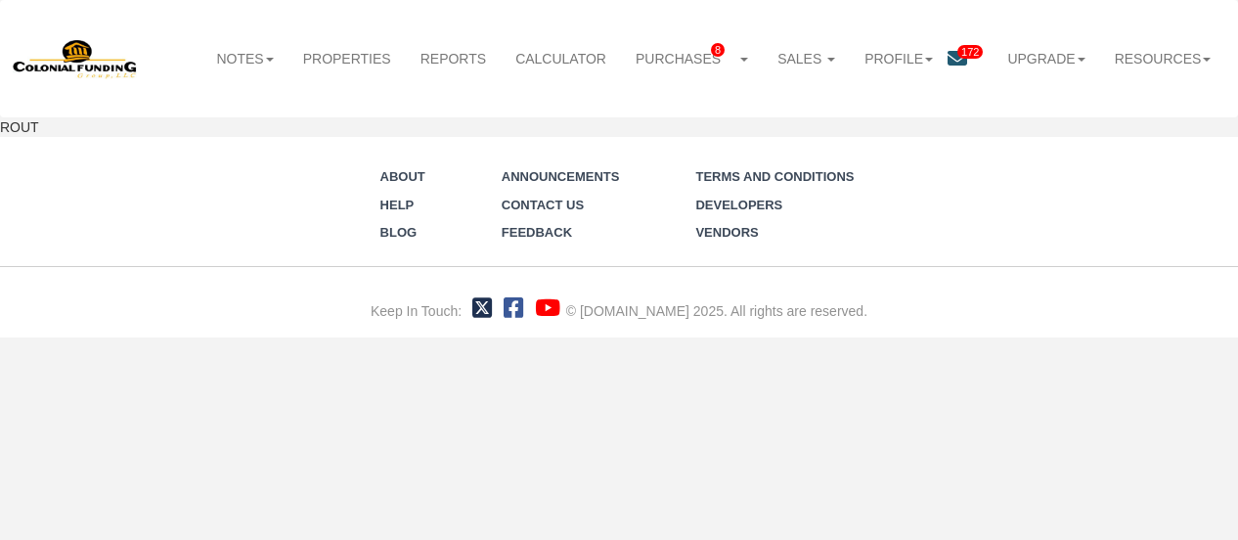 Image resolution: width=1238 pixels, height=540 pixels. I want to click on span: Announcements, so click(560, 176).